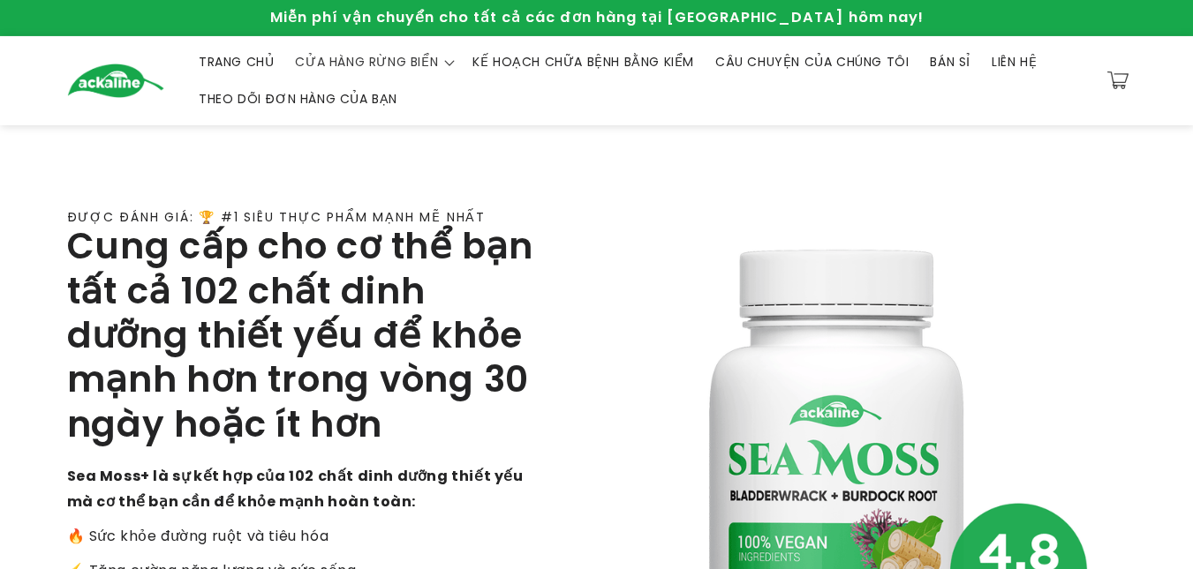  What do you see at coordinates (300, 335) in the screenshot?
I see `font: Cung cấp cho cơ thể bạn tất cả 102 chất dinh dưỡng thiết yếu để khỏe mạnh hơn trong vòng 30 ngày ...` at bounding box center [300, 335].